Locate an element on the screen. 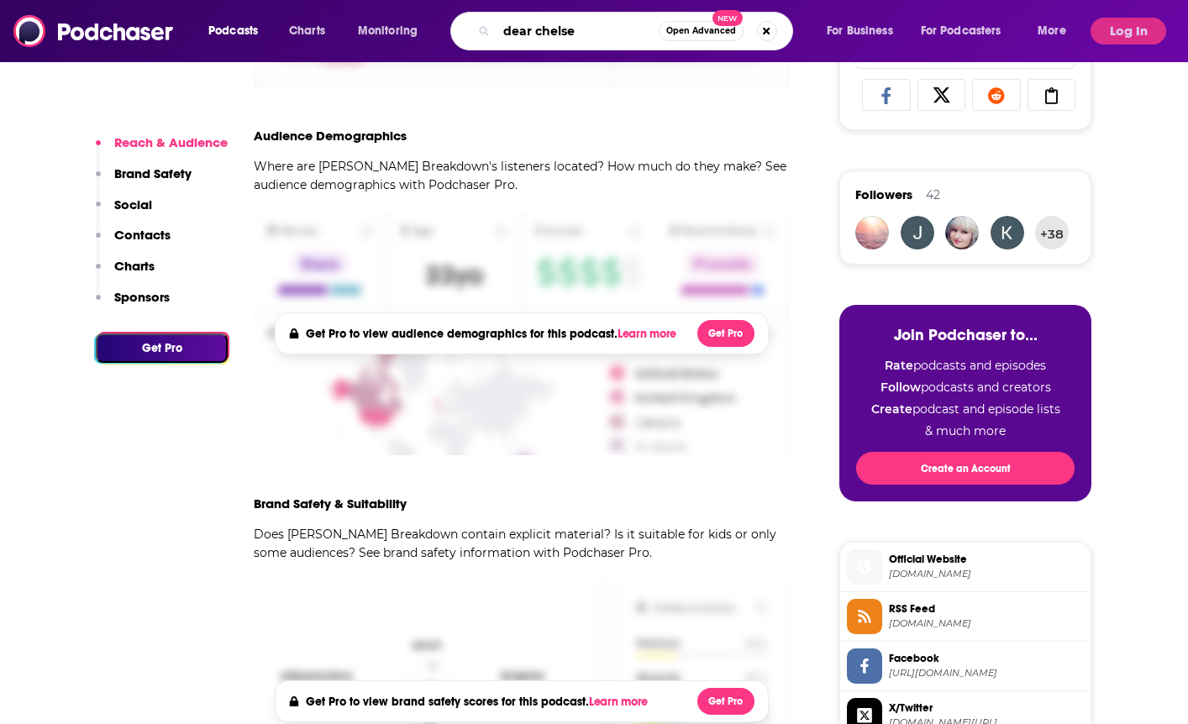 This screenshot has width=1188, height=724. span: New is located at coordinates (728, 18).